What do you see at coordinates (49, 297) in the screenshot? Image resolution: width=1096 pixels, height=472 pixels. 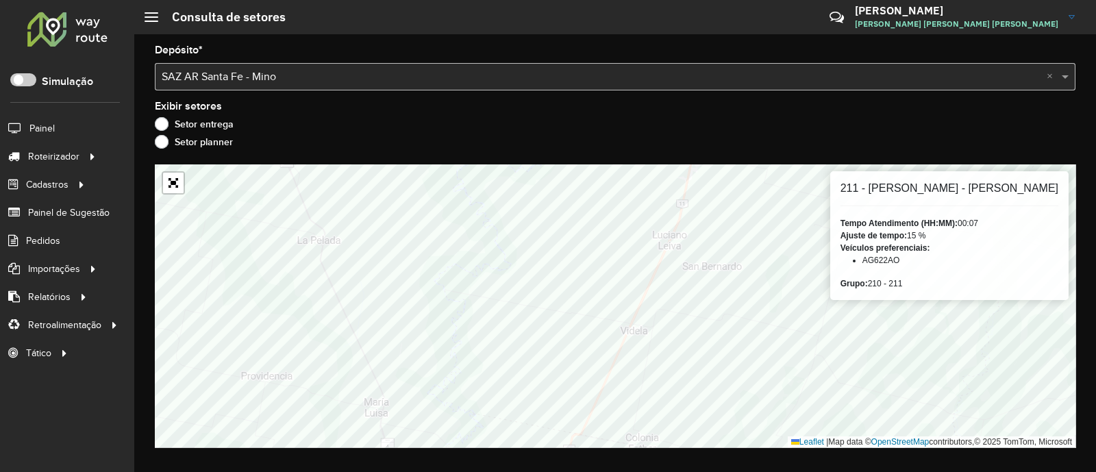 I see `span: Relatórios` at bounding box center [49, 297].